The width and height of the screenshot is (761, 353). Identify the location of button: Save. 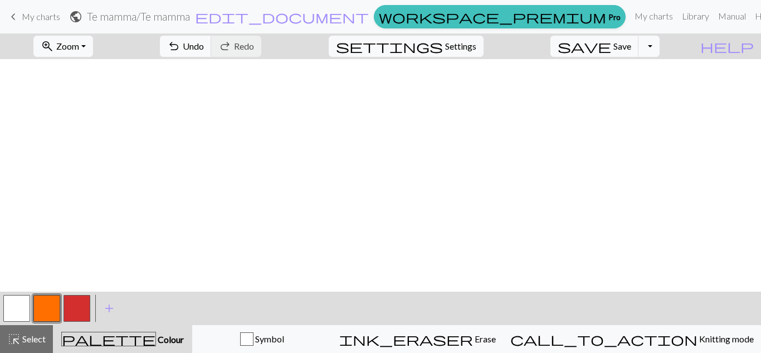
(594, 46).